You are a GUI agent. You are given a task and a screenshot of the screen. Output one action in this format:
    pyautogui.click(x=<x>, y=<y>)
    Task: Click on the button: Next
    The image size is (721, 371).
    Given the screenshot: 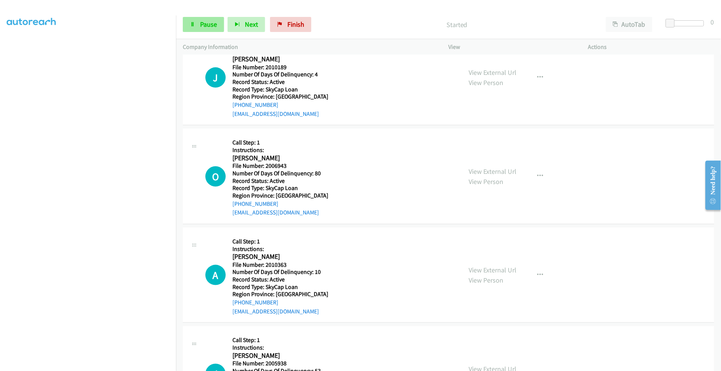 What is the action you would take?
    pyautogui.click(x=247, y=24)
    